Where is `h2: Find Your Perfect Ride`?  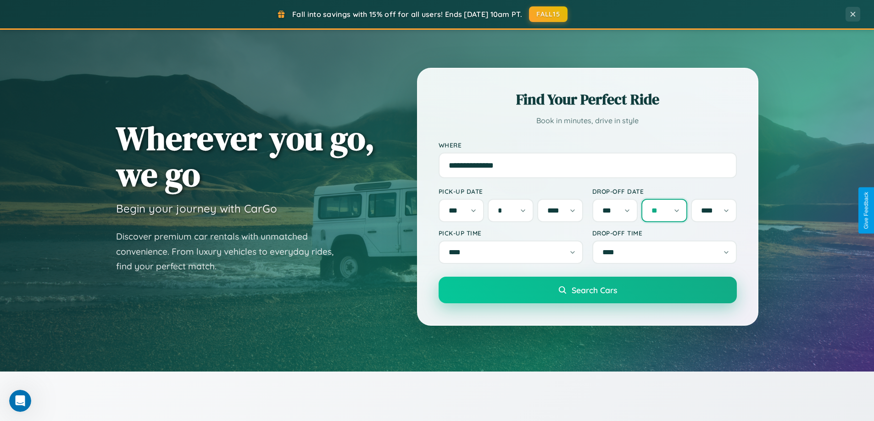
h2: Find Your Perfect Ride is located at coordinates (588, 100).